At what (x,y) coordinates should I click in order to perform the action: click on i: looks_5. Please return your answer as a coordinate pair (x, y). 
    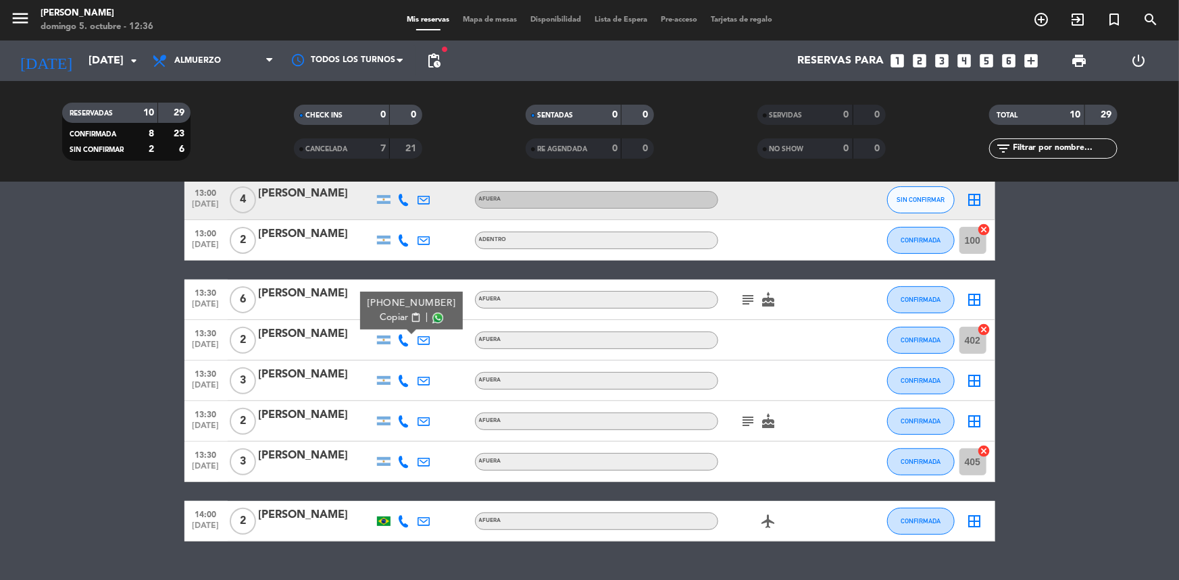
    Looking at the image, I should click on (987, 61).